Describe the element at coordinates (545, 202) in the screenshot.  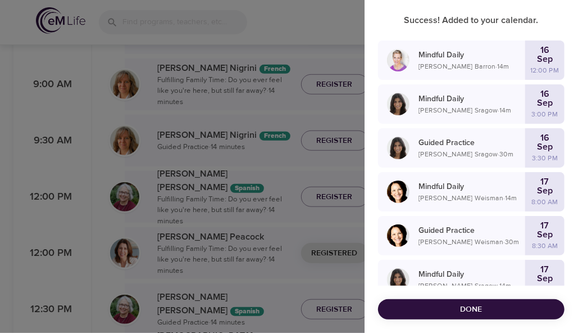
I see `p: 8:00 AM` at that location.